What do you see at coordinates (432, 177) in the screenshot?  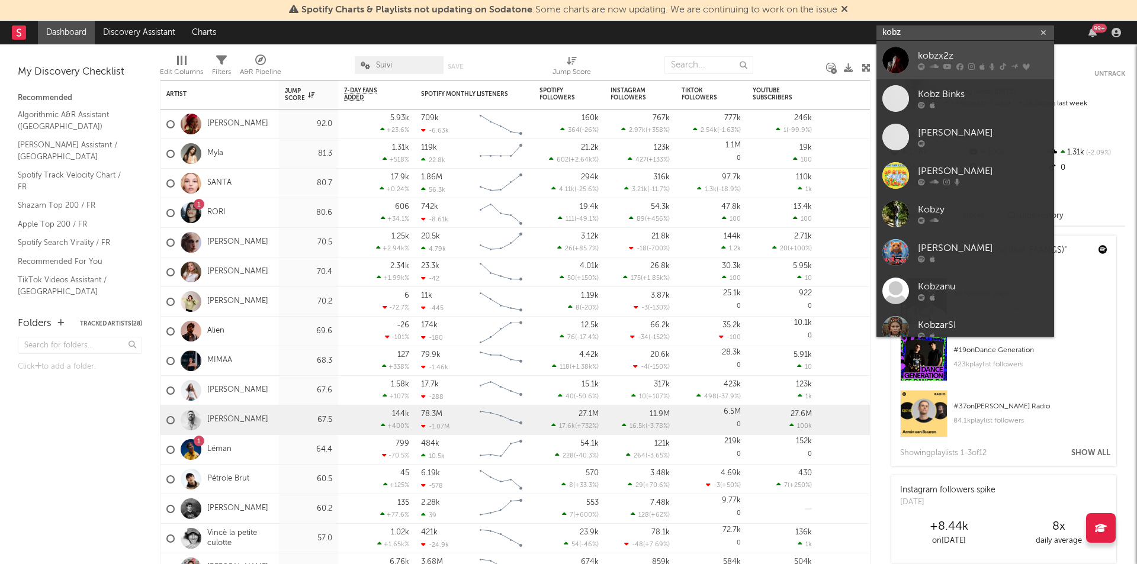 I see `div: 1.86M` at bounding box center [432, 177].